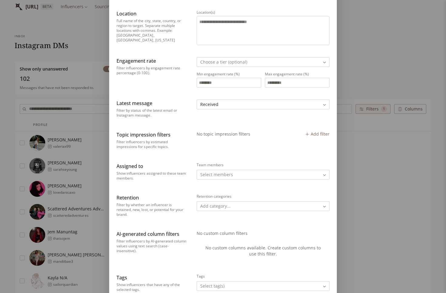  I want to click on div: Topic impression filters, so click(152, 135).